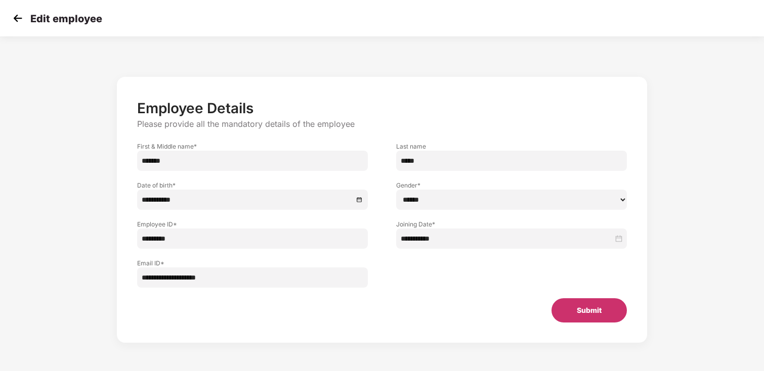  Describe the element at coordinates (511, 146) in the screenshot. I see `label: Last name` at that location.